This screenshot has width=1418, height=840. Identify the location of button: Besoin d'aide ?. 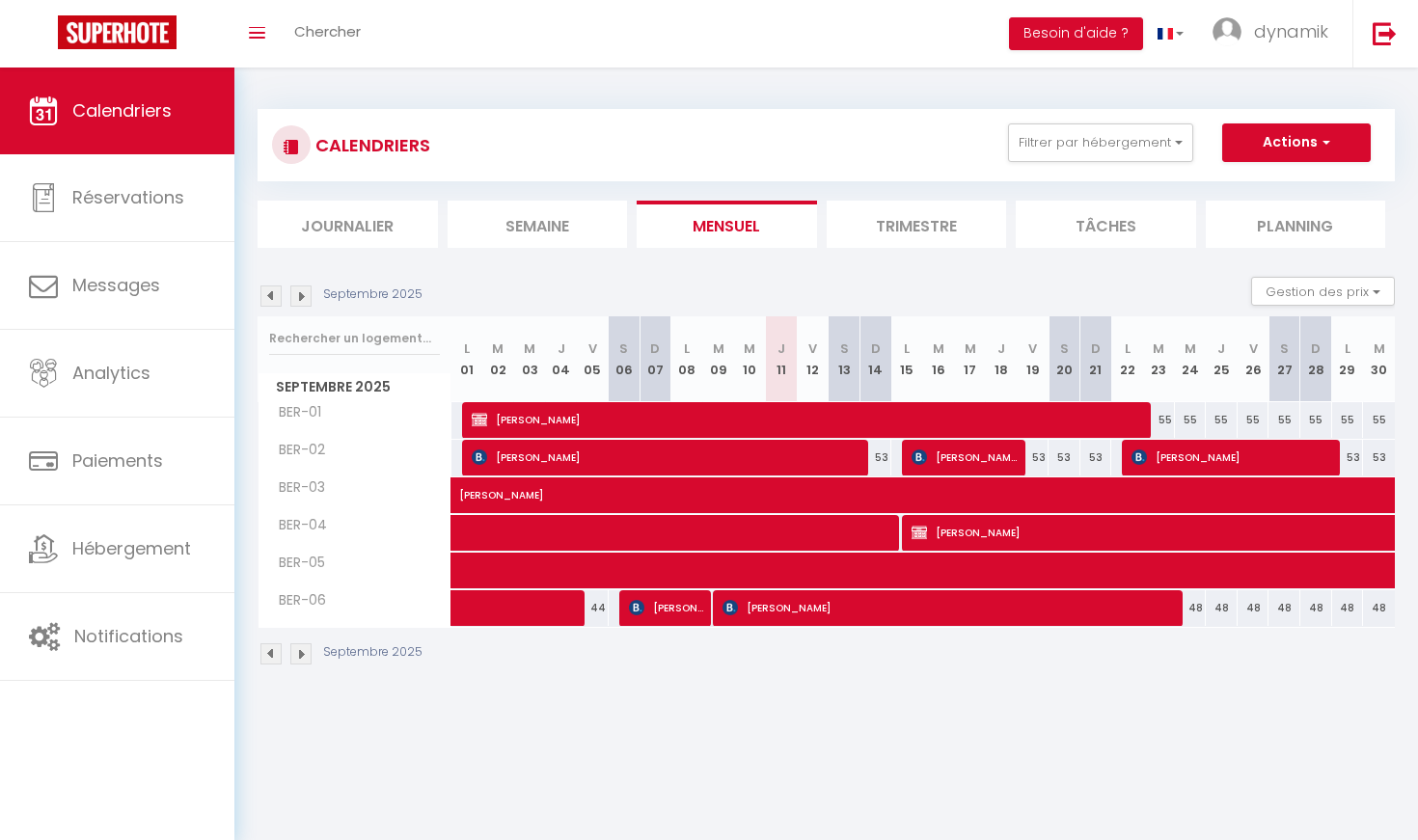
(1075, 34).